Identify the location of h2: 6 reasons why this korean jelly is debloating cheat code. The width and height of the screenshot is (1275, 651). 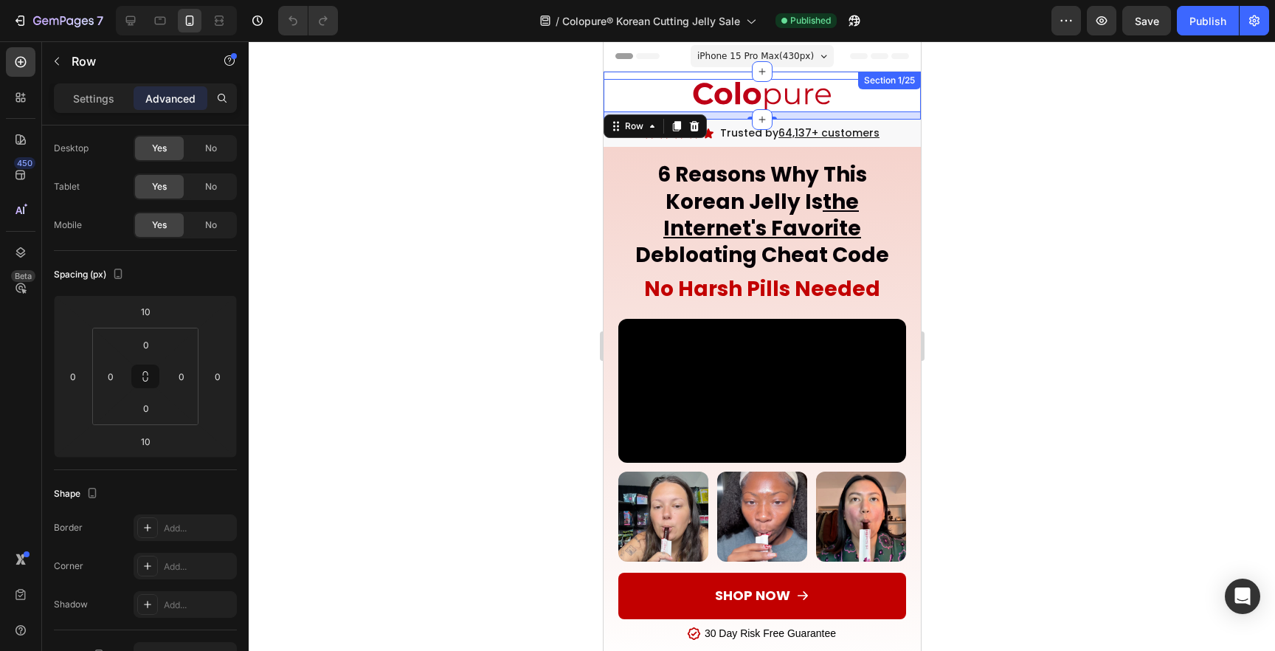
(159, 174).